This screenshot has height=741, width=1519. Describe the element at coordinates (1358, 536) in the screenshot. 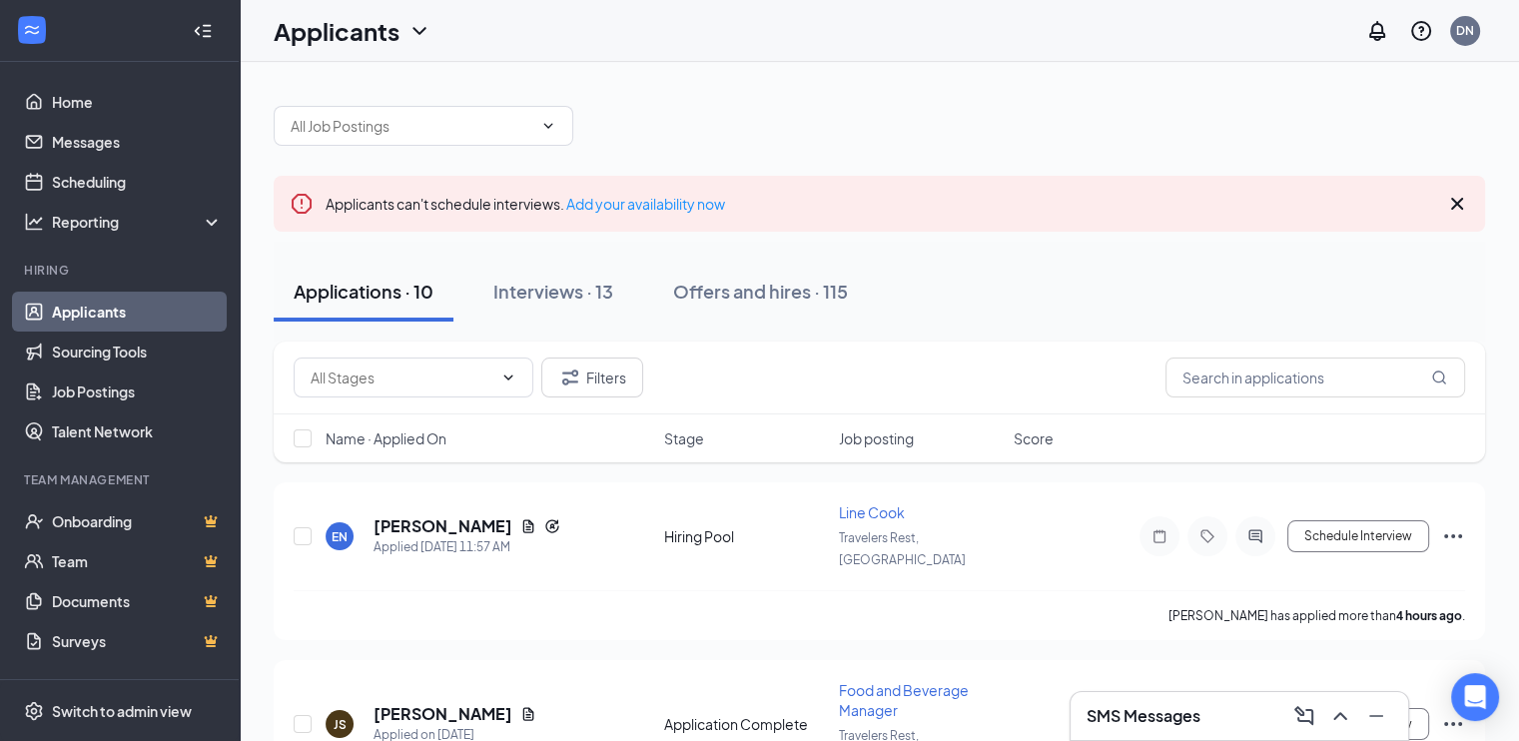

I see `button: Schedule Interview` at that location.